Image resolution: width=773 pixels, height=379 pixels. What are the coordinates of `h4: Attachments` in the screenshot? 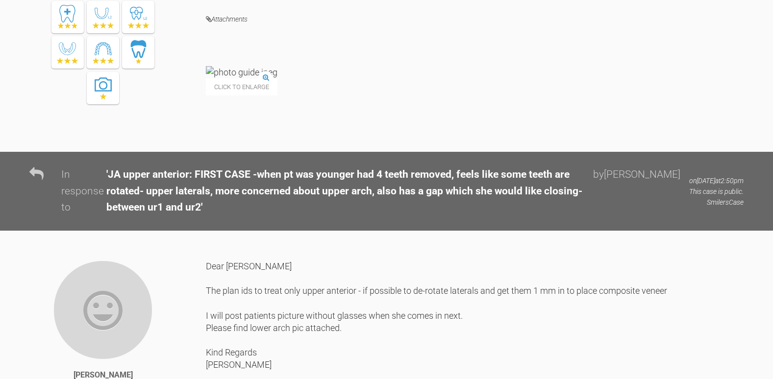 It's located at (474, 19).